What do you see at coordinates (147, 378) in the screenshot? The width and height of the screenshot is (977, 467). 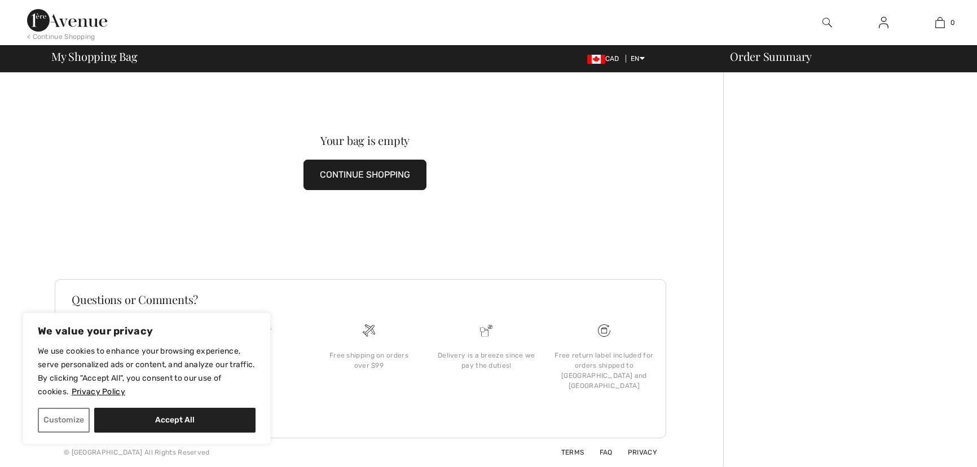 I see `div: We value your privacy` at bounding box center [147, 378].